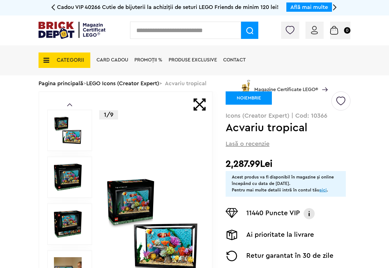  What do you see at coordinates (273, 213) in the screenshot?
I see `p: 11440 Puncte VIP` at bounding box center [273, 213].